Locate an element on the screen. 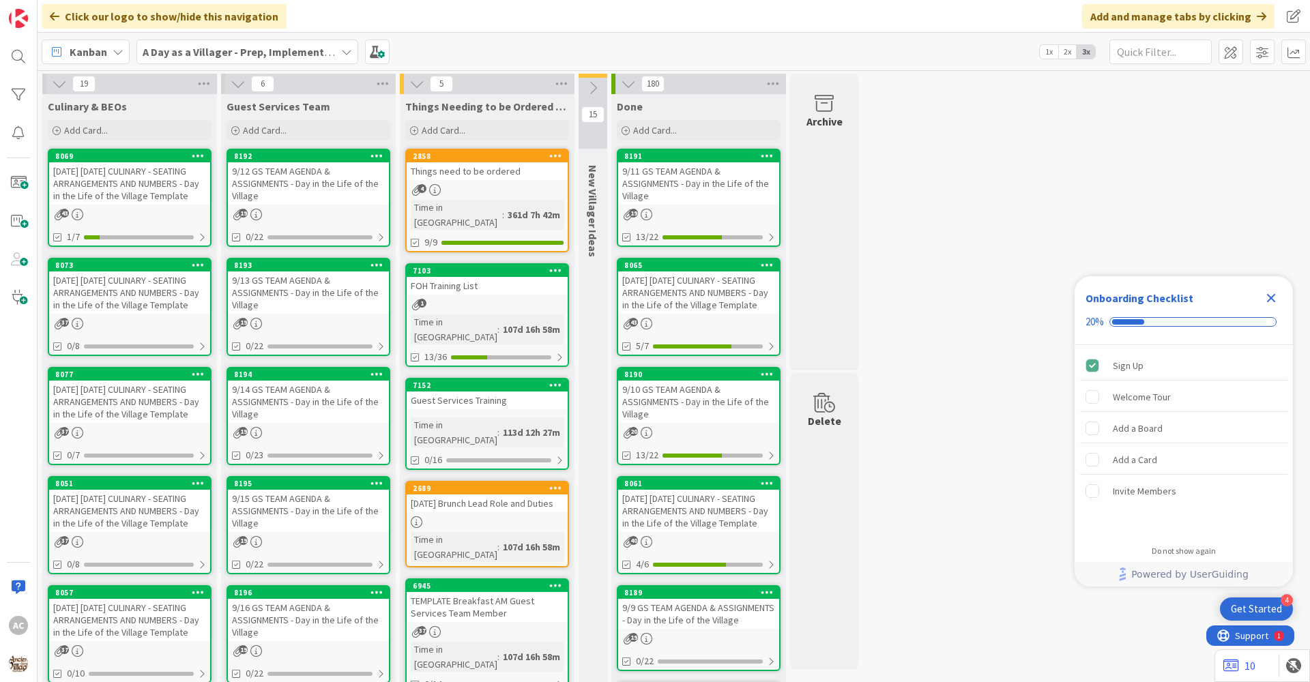  span: Culinary & BEOs is located at coordinates (87, 106).